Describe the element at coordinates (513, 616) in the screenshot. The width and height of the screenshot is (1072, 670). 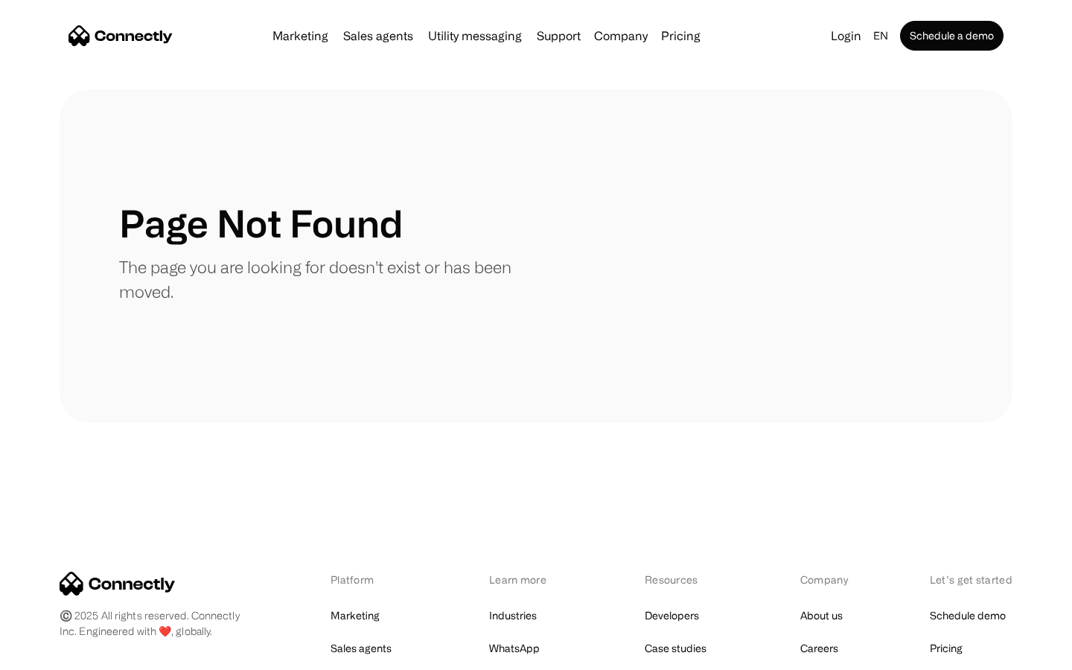
I see `a: Industries` at that location.